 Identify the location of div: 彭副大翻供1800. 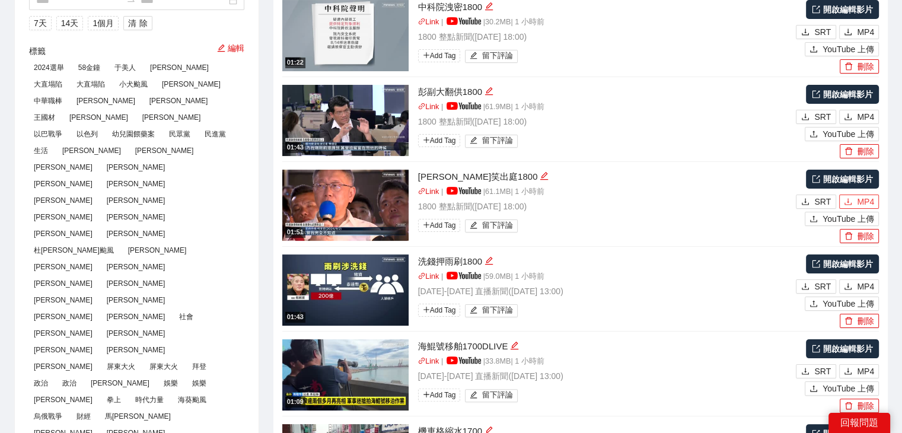
(605, 92).